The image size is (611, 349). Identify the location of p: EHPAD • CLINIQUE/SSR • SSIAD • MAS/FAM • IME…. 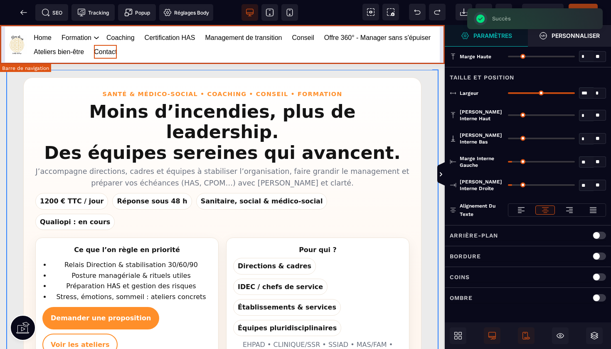
(318, 325).